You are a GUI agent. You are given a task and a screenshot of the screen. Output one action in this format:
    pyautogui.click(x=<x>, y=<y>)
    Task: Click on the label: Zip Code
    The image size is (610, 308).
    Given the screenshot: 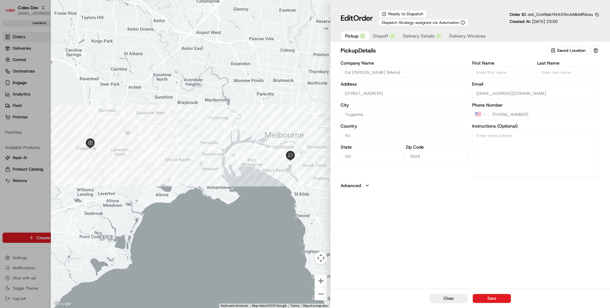 What is the action you would take?
    pyautogui.click(x=437, y=147)
    